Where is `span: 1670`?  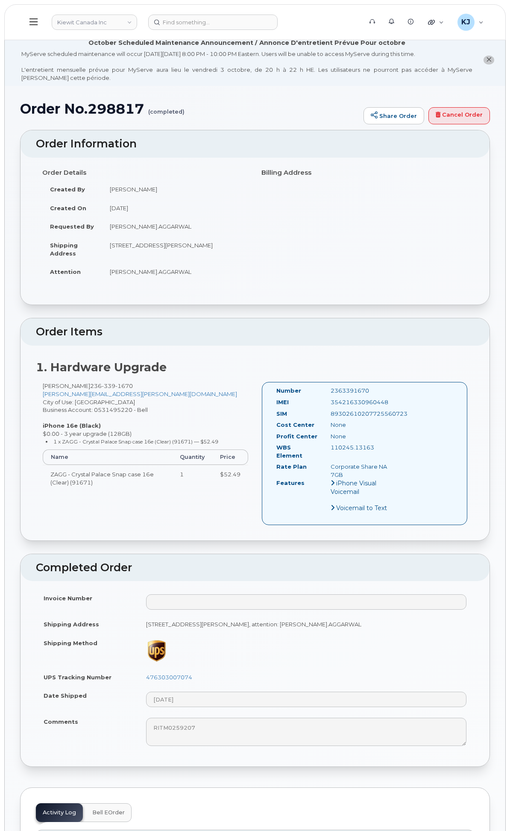
span: 1670 is located at coordinates (124, 386).